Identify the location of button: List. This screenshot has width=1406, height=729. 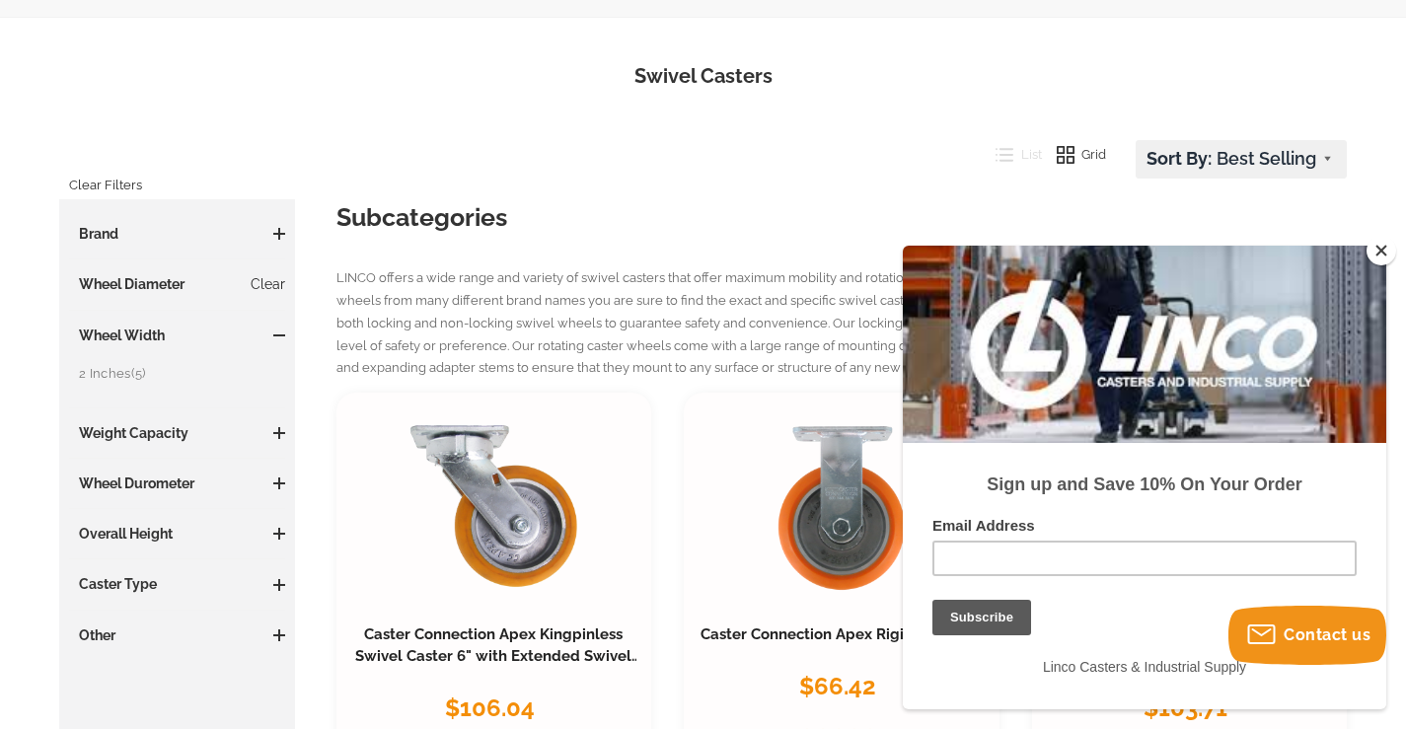
(1011, 155).